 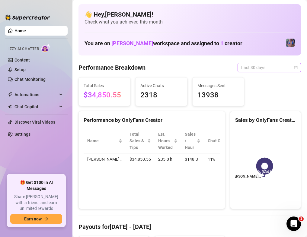 What do you see at coordinates (105, 95) in the screenshot?
I see `span: $34,850.55` at bounding box center [105, 95].